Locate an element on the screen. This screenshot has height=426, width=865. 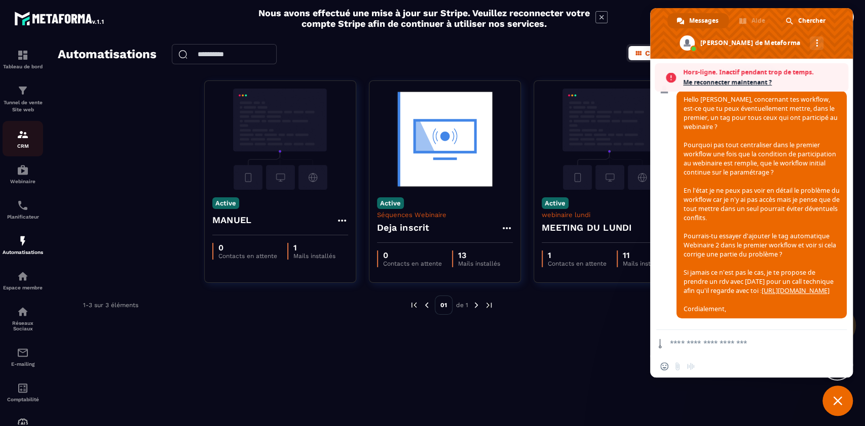
img: accountant is located at coordinates (23, 388).